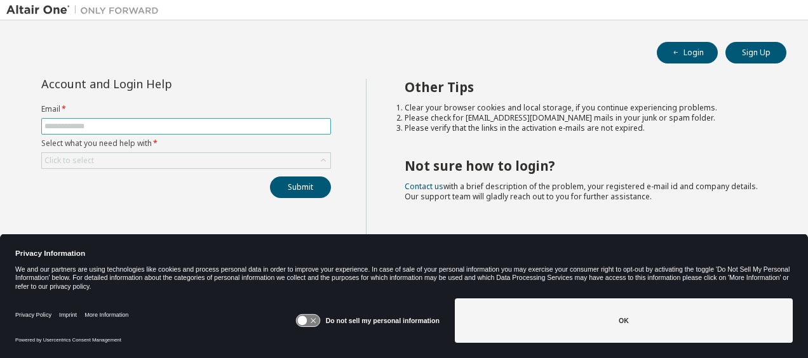  What do you see at coordinates (86, 10) in the screenshot?
I see `img: Altair One` at bounding box center [86, 10].